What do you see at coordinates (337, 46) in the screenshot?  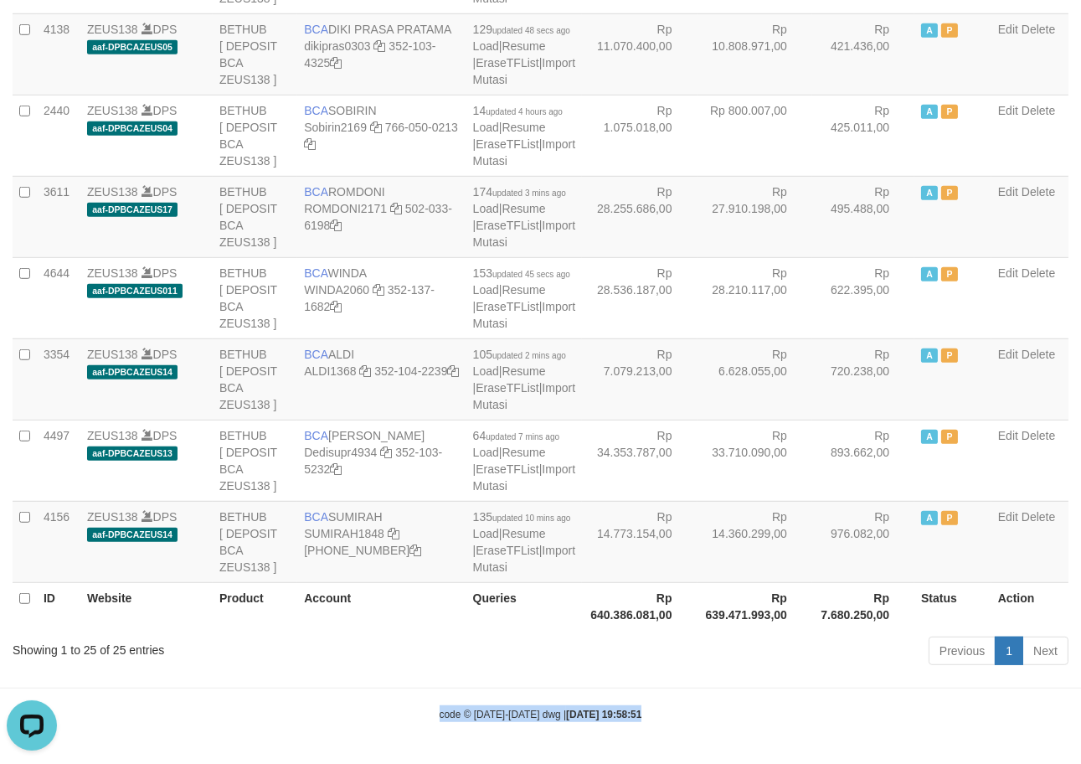 I see `a: dikipras0303` at bounding box center [337, 46].